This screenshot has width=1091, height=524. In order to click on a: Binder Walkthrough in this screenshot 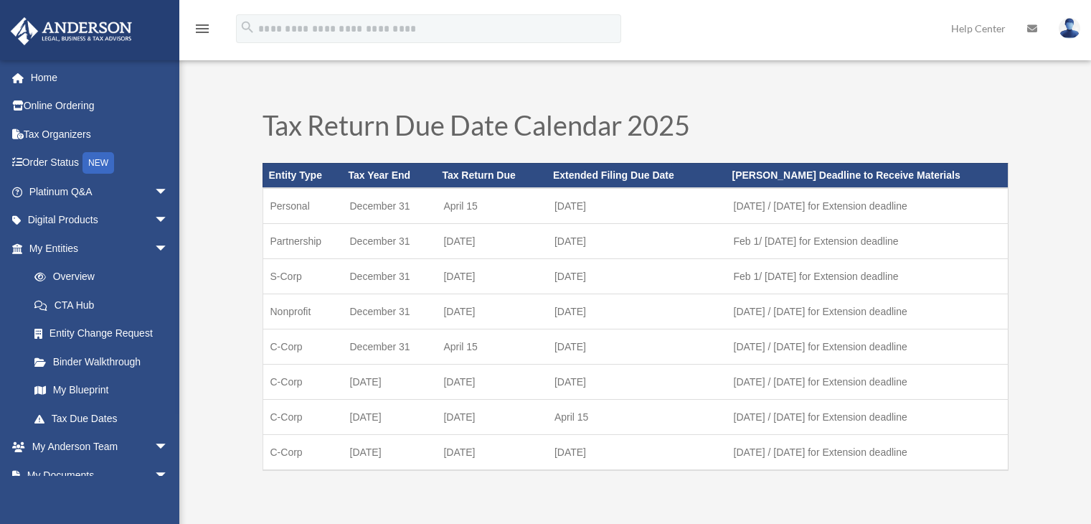, I will do `click(105, 362)`.